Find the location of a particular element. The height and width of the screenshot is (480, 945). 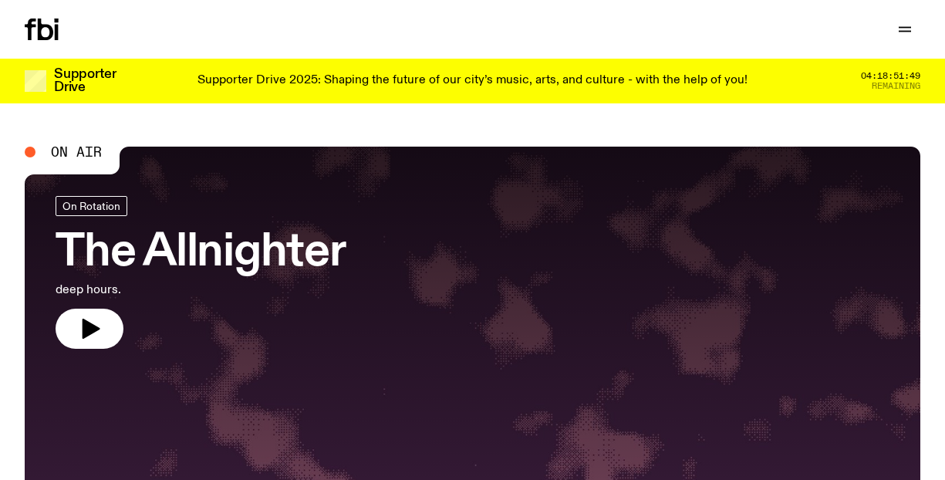

span: 04:18:51:49 is located at coordinates (891, 76).